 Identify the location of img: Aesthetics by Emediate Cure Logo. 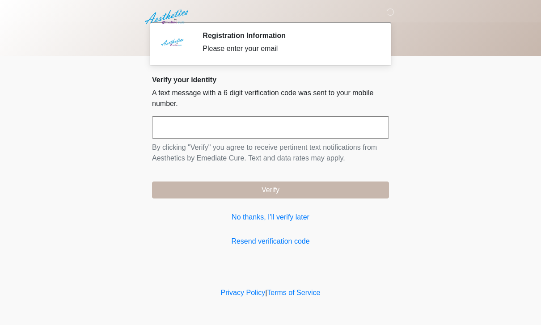
(167, 17).